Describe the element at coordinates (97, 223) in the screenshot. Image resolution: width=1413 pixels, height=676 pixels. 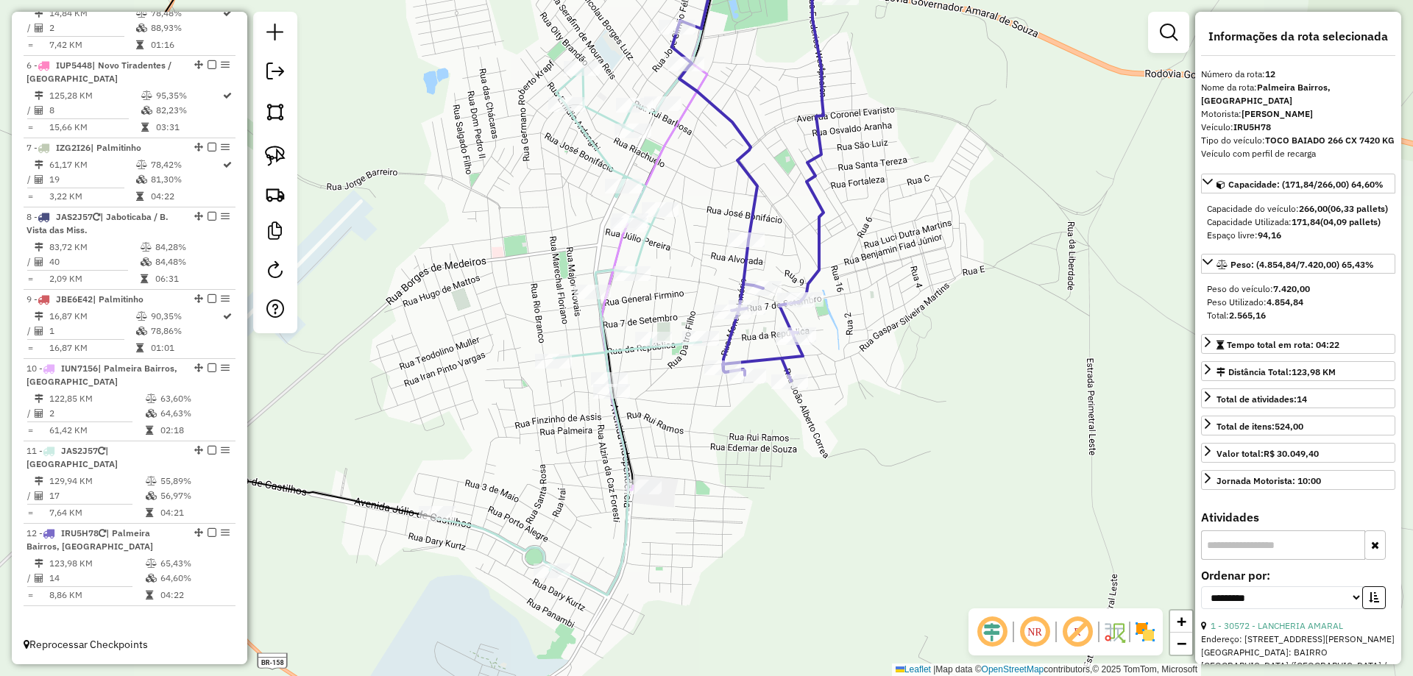
I see `span: 8 -` at that location.